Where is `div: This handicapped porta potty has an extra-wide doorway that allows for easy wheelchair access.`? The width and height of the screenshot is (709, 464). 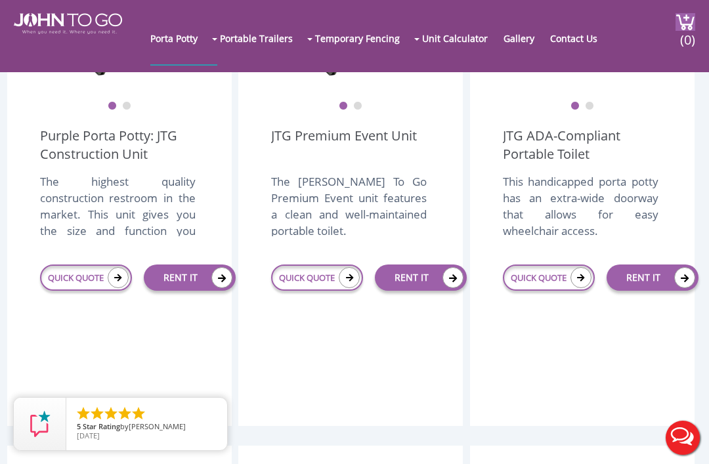 div: This handicapped porta potty has an extra-wide doorway that allows for easy wheelchair access. is located at coordinates (580, 205).